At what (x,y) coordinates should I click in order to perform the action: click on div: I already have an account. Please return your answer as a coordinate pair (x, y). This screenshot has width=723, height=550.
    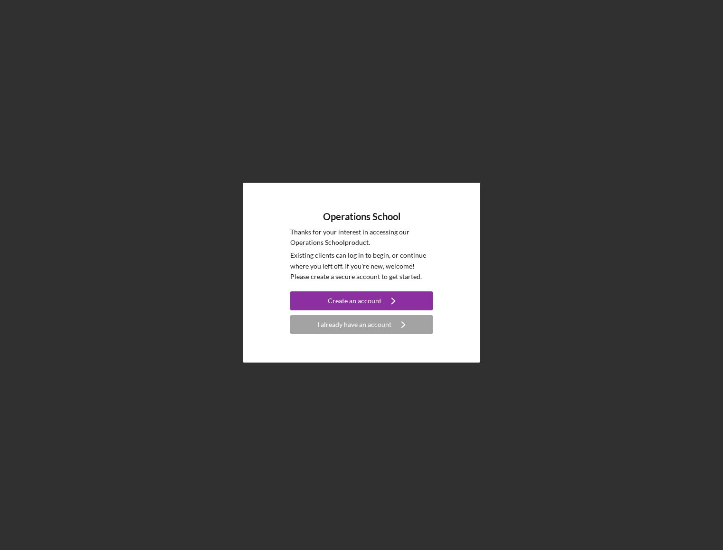
    Looking at the image, I should click on (354, 325).